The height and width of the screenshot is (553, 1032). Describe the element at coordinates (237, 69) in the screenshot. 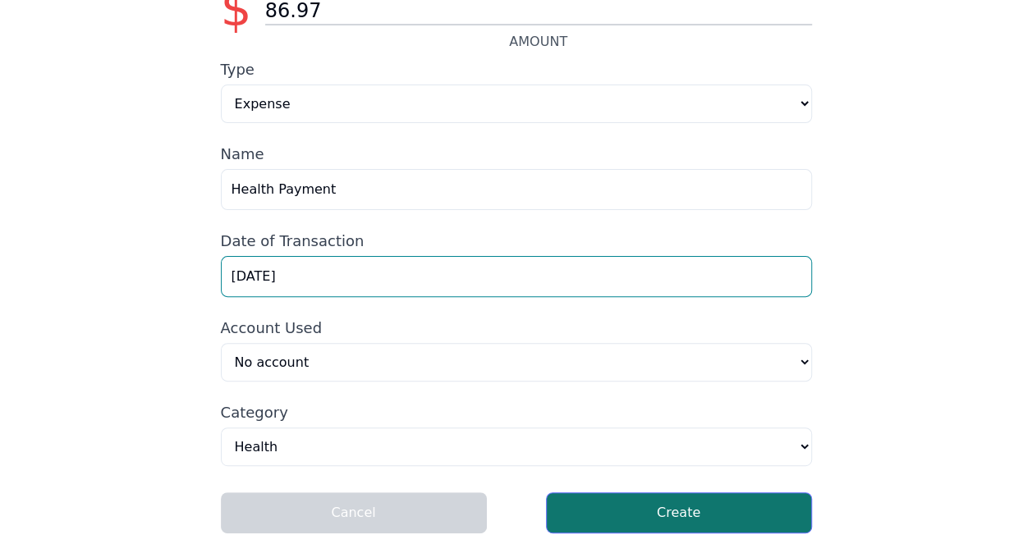

I see `label: Type` at that location.